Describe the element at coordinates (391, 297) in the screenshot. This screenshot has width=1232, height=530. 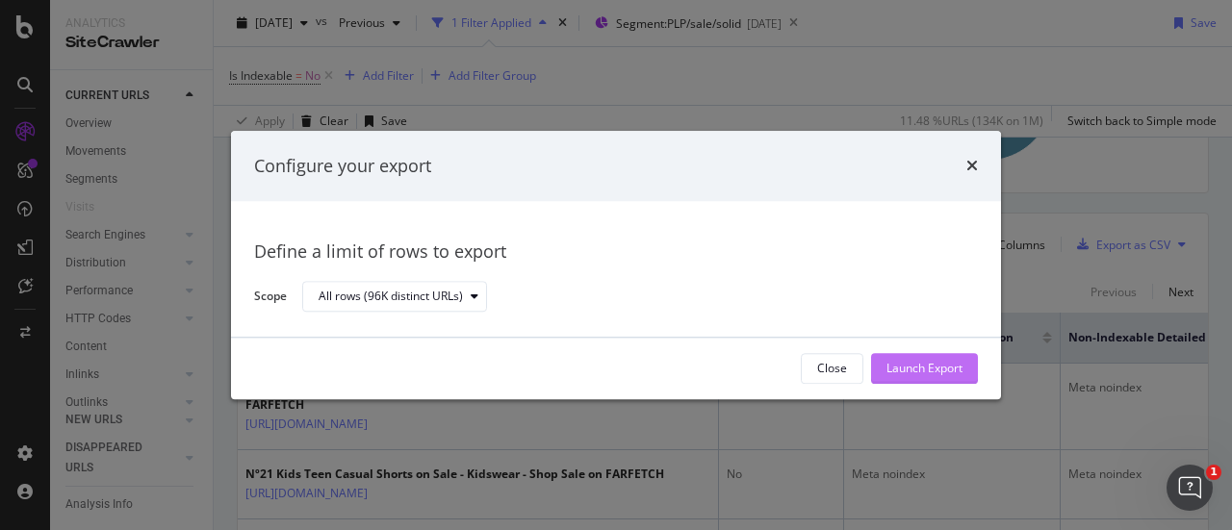
I see `div: All rows (96K distinct URLs)` at that location.